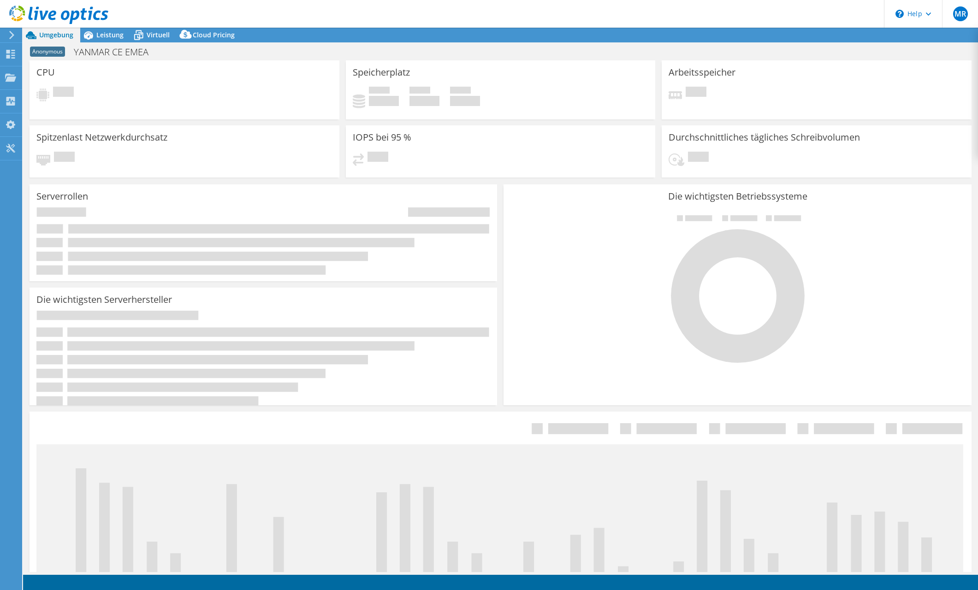  I want to click on h3: Serverrollen, so click(62, 196).